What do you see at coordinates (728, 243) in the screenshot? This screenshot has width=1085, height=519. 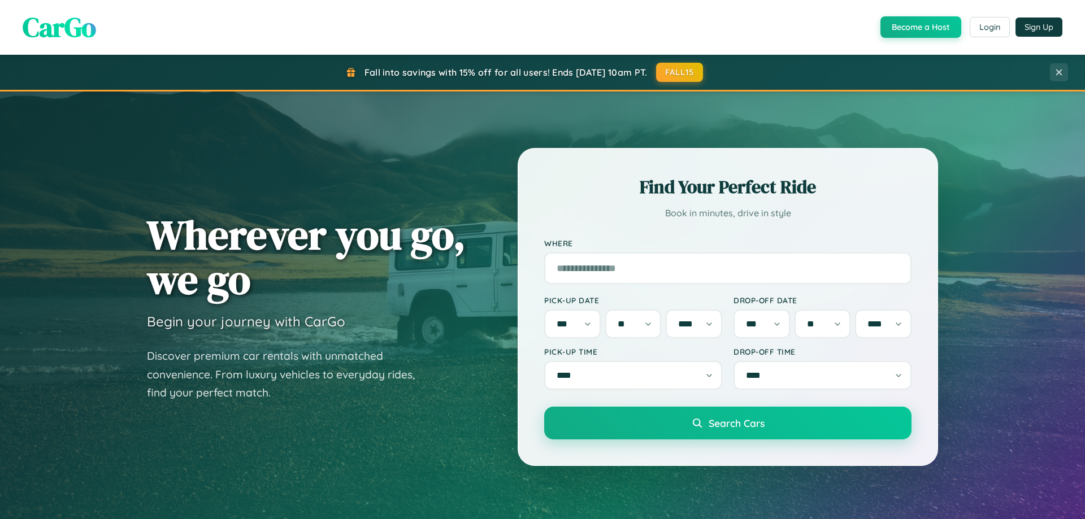 I see `label: Where` at bounding box center [728, 243].